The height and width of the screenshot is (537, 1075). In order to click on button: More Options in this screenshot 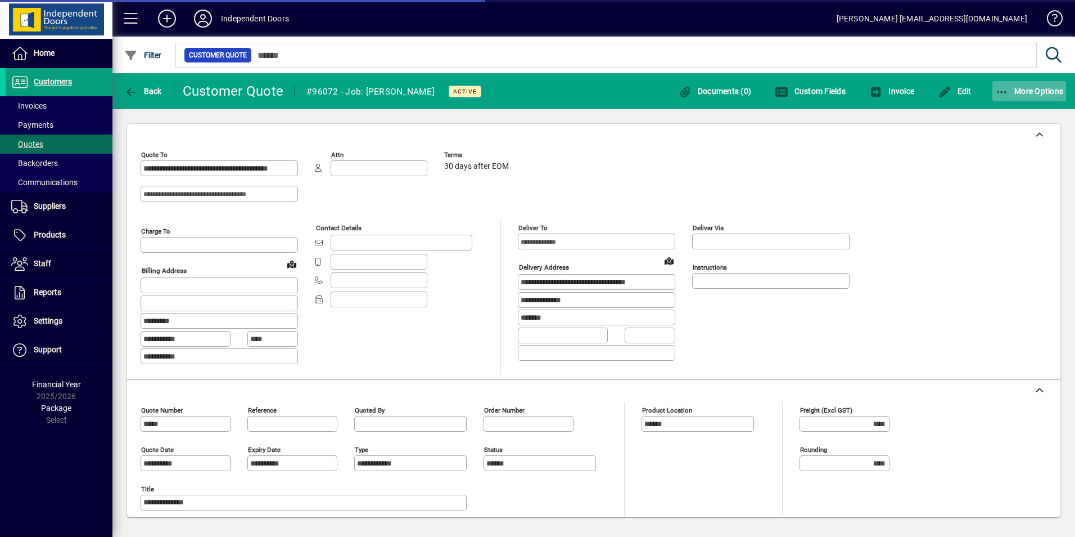, I will do `click(1030, 91)`.